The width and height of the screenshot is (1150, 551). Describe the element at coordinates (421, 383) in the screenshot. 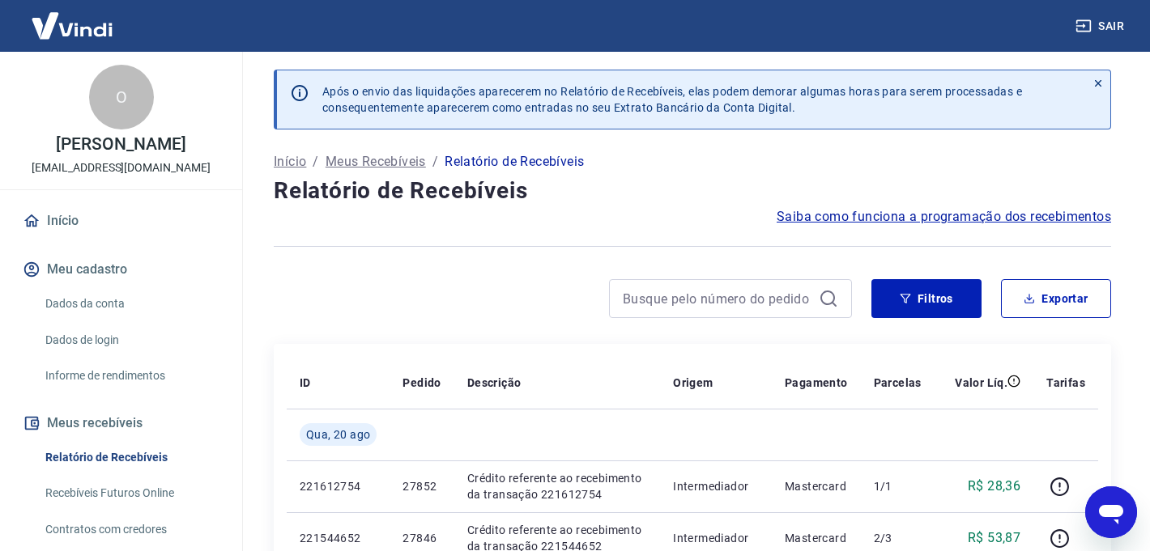

I see `p: Pedido` at that location.